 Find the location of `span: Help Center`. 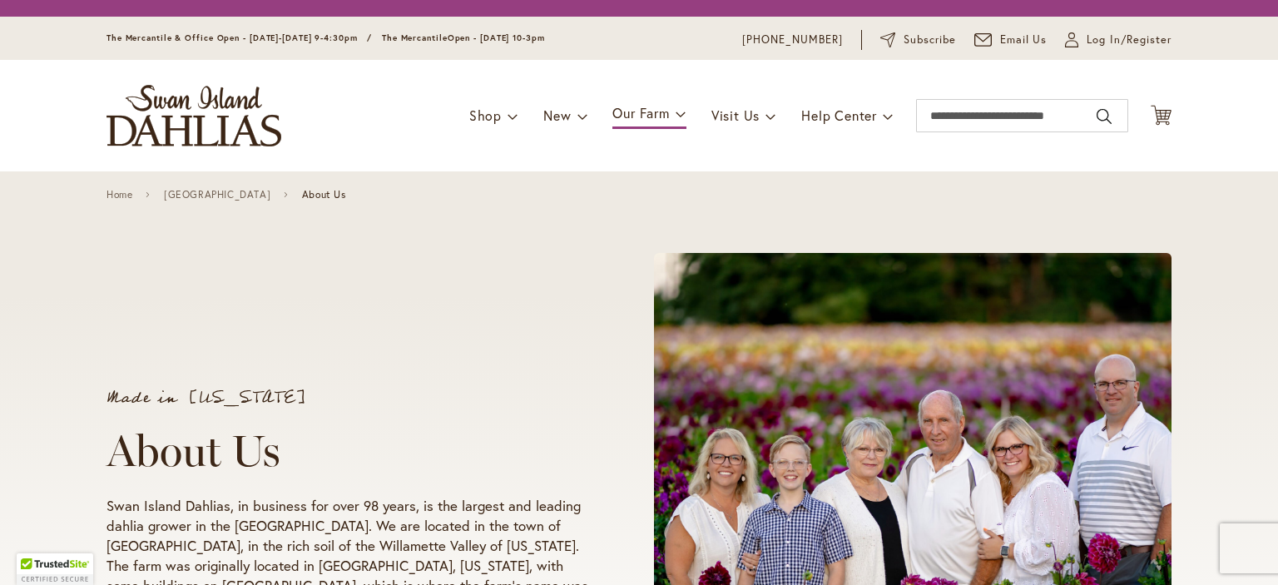

span: Help Center is located at coordinates (839, 115).